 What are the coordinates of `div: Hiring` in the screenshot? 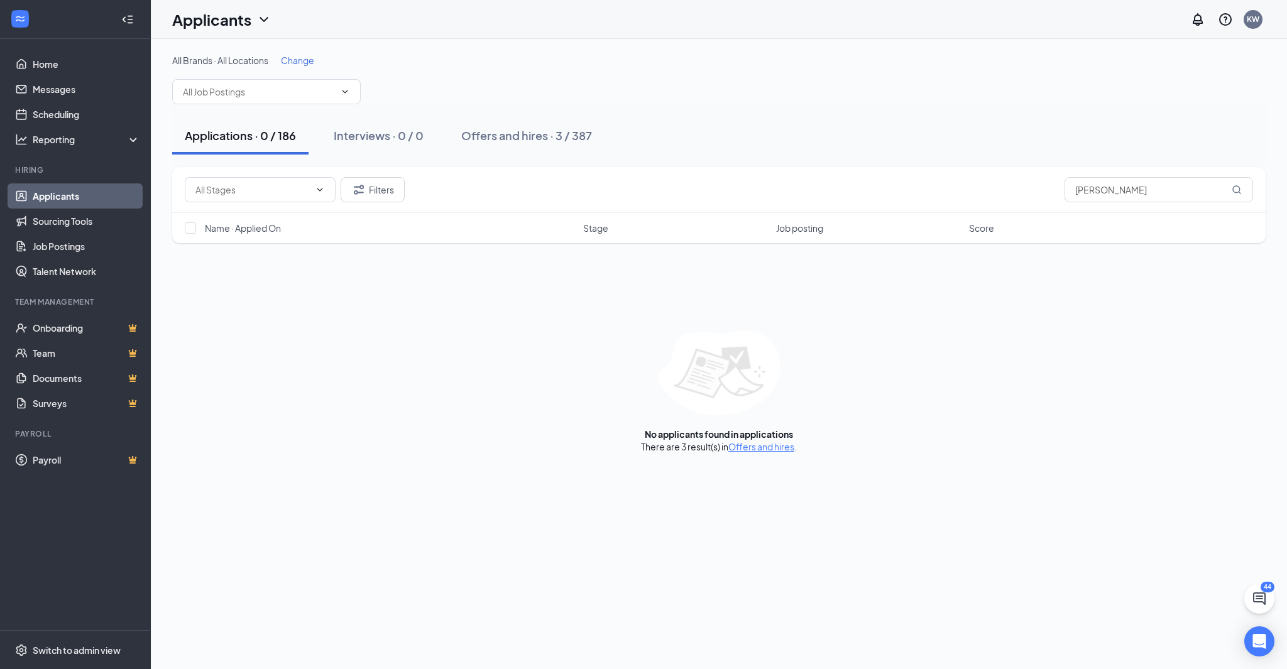 It's located at (76, 170).